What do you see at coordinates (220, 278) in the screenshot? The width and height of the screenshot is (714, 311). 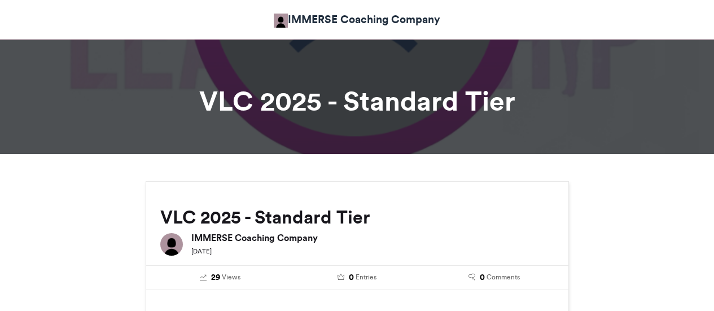 I see `a: 29 Views` at bounding box center [220, 278].